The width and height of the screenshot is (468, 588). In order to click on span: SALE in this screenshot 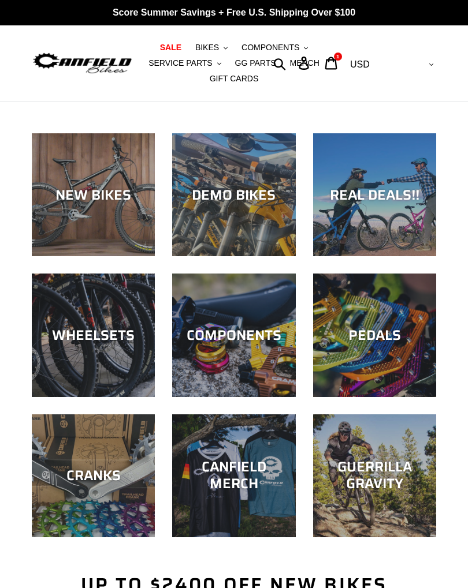, I will do `click(170, 47)`.